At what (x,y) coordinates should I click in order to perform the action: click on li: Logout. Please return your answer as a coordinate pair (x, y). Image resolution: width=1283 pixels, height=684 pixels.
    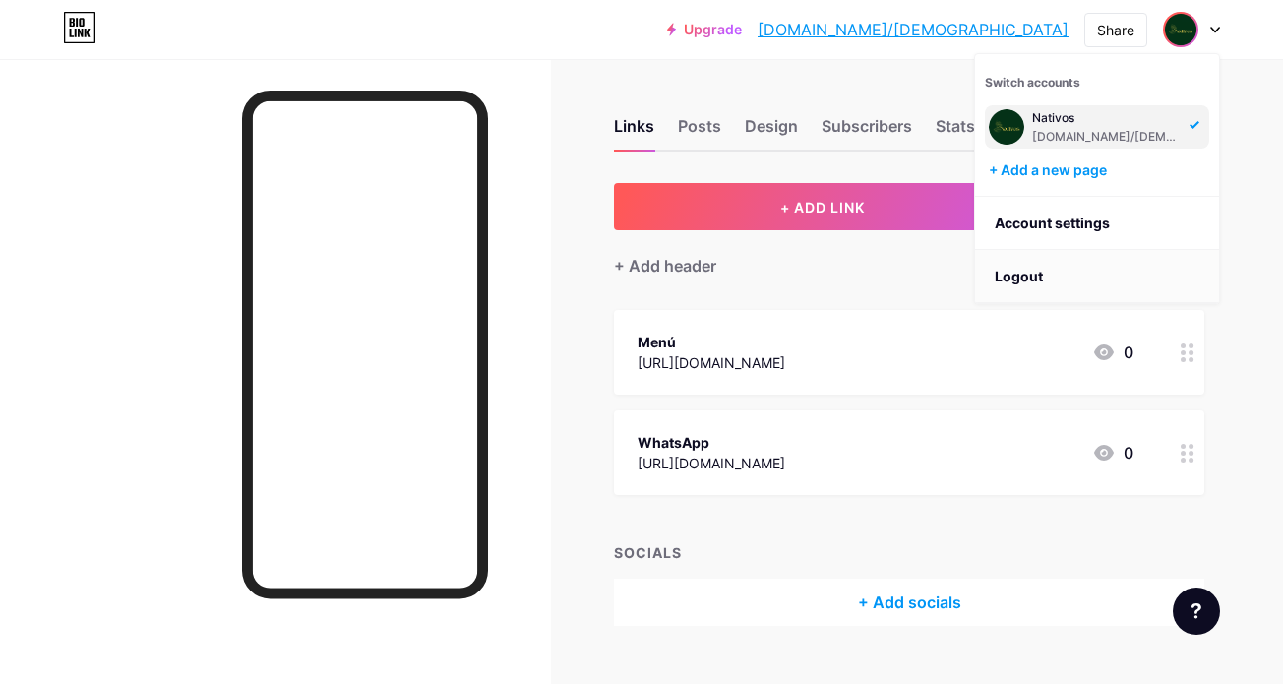
    Looking at the image, I should click on (1097, 277).